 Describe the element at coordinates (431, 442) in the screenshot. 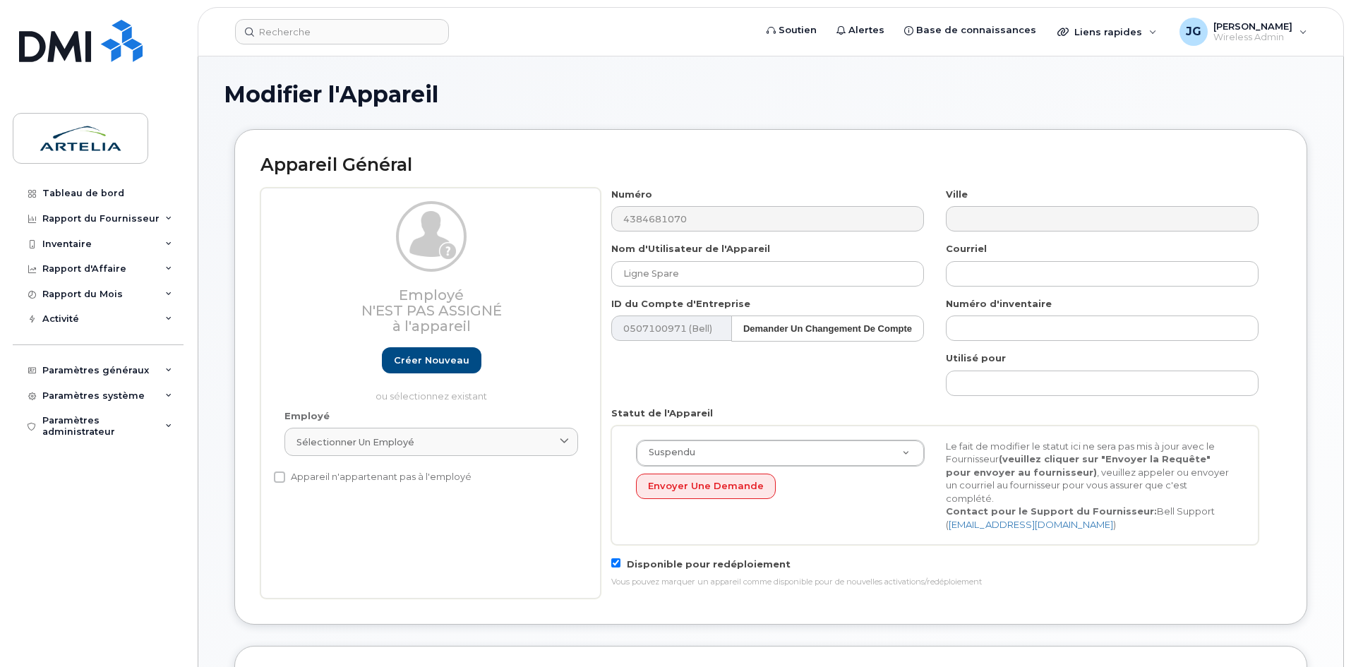

I see `a: Sélectionner un employé` at that location.